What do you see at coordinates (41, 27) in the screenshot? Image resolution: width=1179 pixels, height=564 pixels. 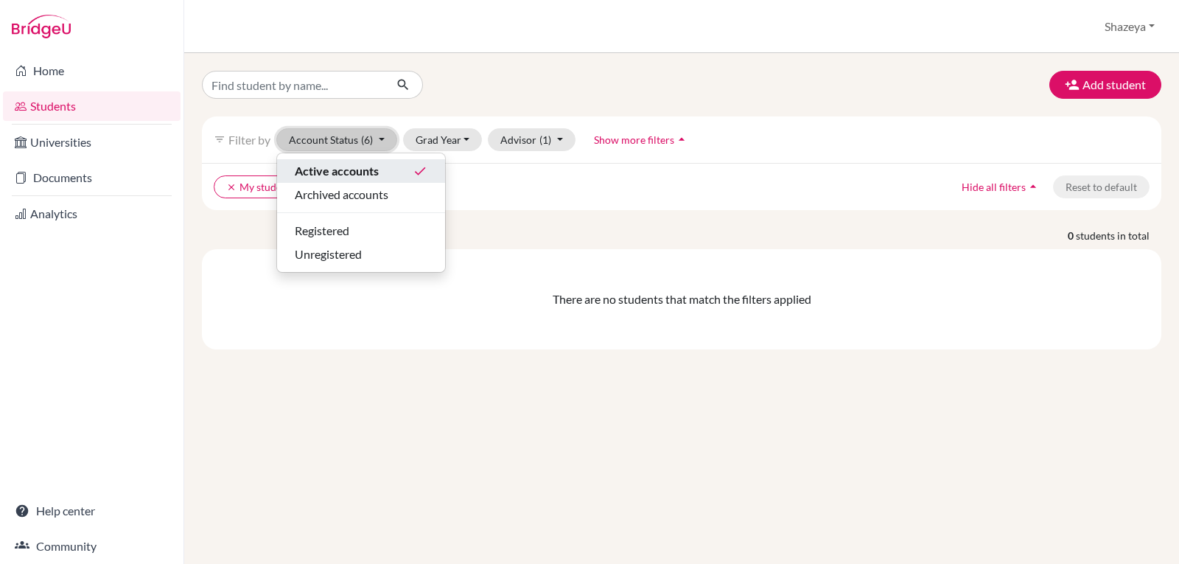 I see `img: Bridge-U` at bounding box center [41, 27].